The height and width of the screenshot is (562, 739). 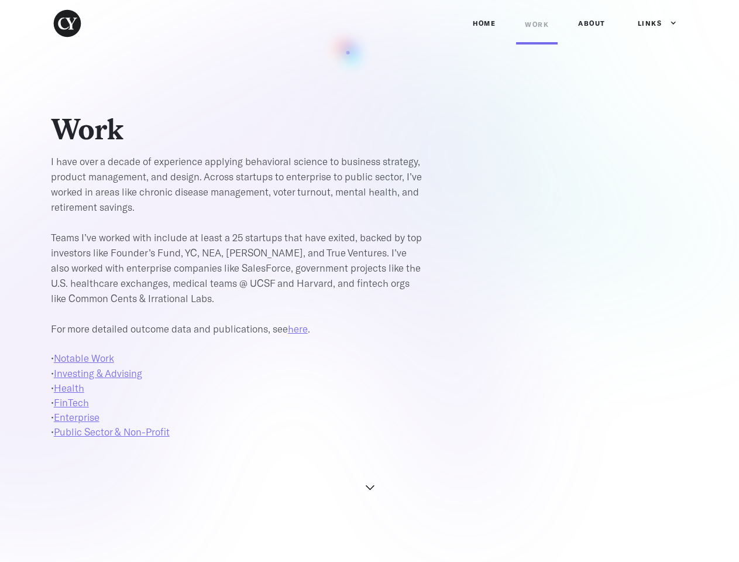 I want to click on a: here, so click(x=298, y=328).